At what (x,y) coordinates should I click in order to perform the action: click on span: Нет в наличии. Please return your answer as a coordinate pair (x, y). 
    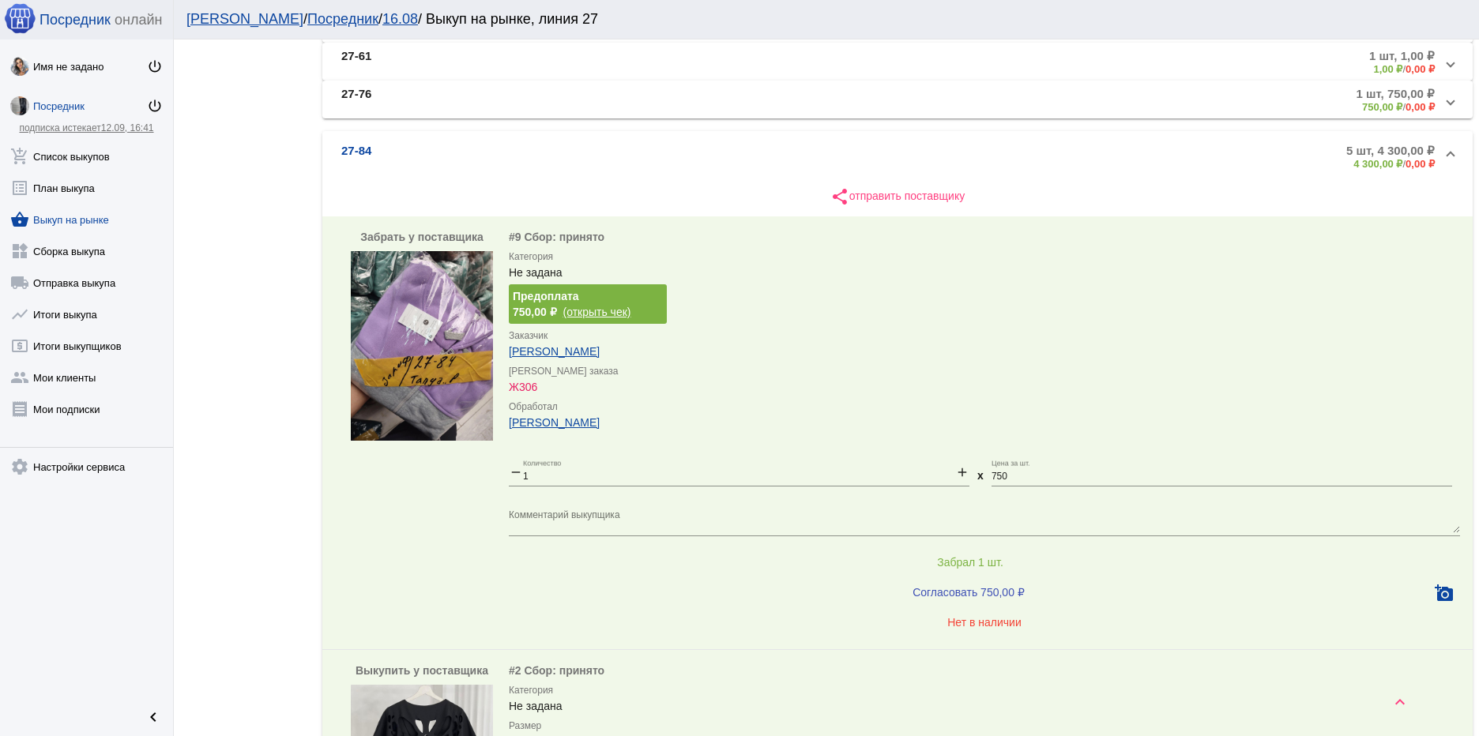
    Looking at the image, I should click on (984, 622).